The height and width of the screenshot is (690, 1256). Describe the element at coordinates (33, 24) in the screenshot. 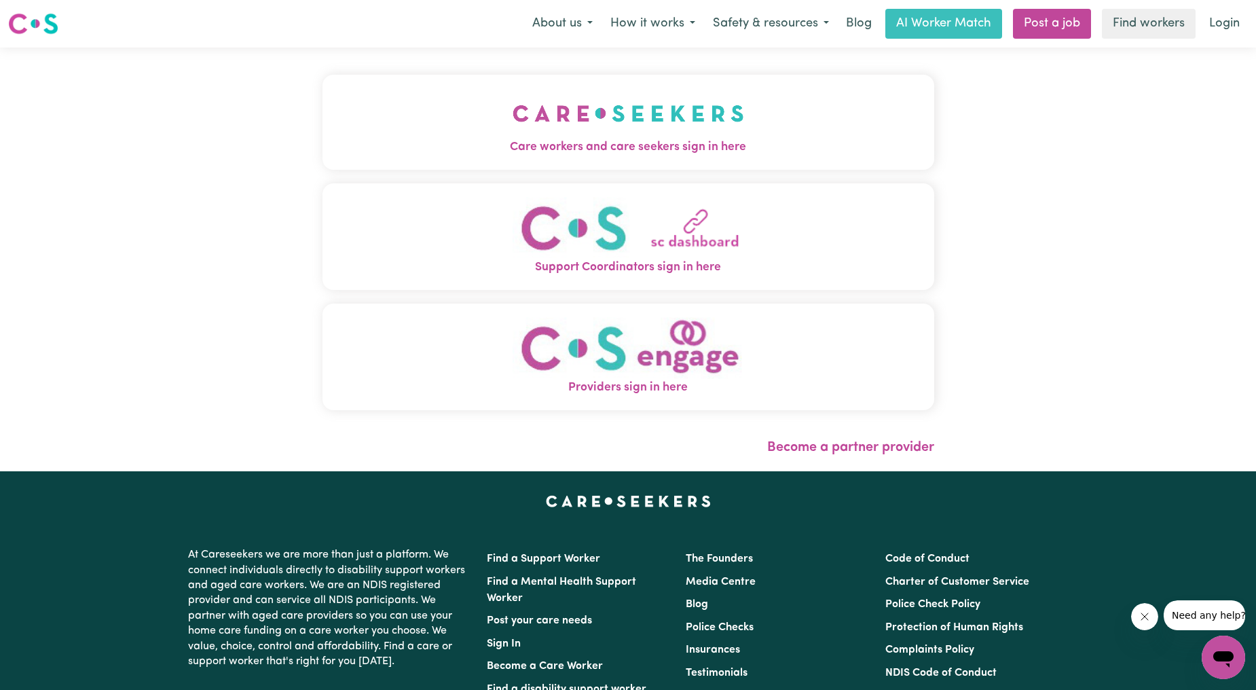

I see `img: Careseekers logo` at that location.